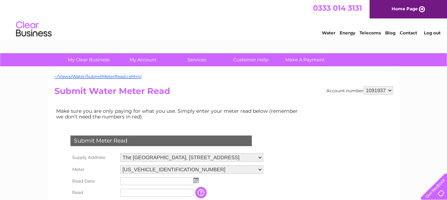 This screenshot has height=200, width=447. Describe the element at coordinates (370, 33) in the screenshot. I see `a: Telecoms` at that location.